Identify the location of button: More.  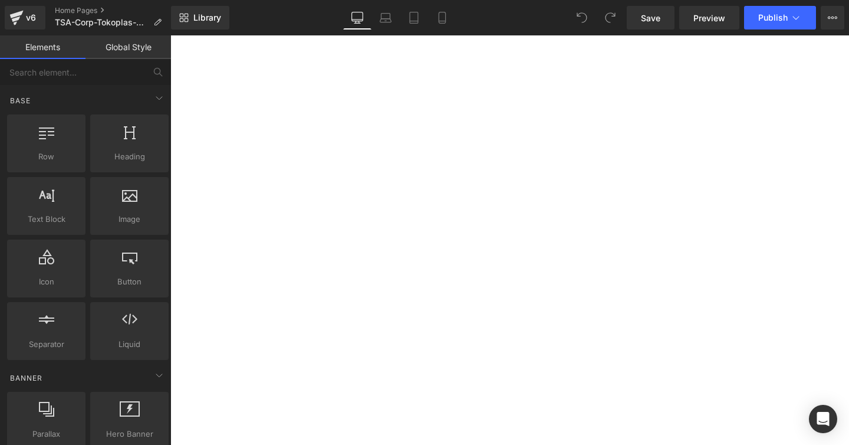
(832, 18).